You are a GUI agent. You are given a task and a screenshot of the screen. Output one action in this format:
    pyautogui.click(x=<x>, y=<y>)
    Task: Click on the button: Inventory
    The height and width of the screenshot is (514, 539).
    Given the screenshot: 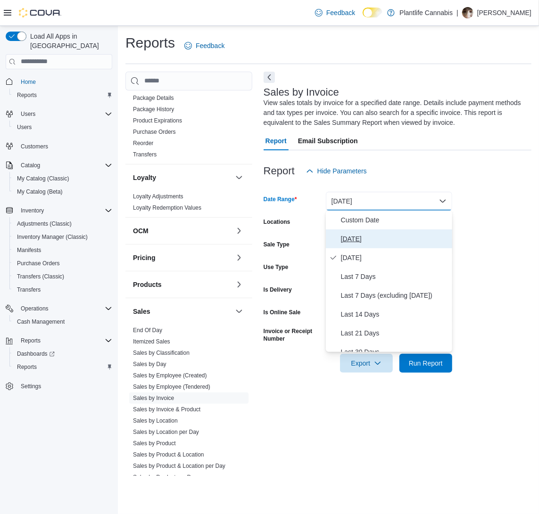 What is the action you would take?
    pyautogui.click(x=59, y=211)
    